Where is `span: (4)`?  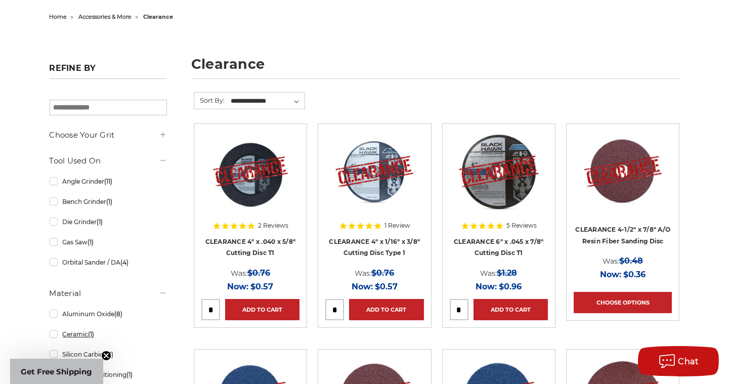 span: (4) is located at coordinates (124, 262).